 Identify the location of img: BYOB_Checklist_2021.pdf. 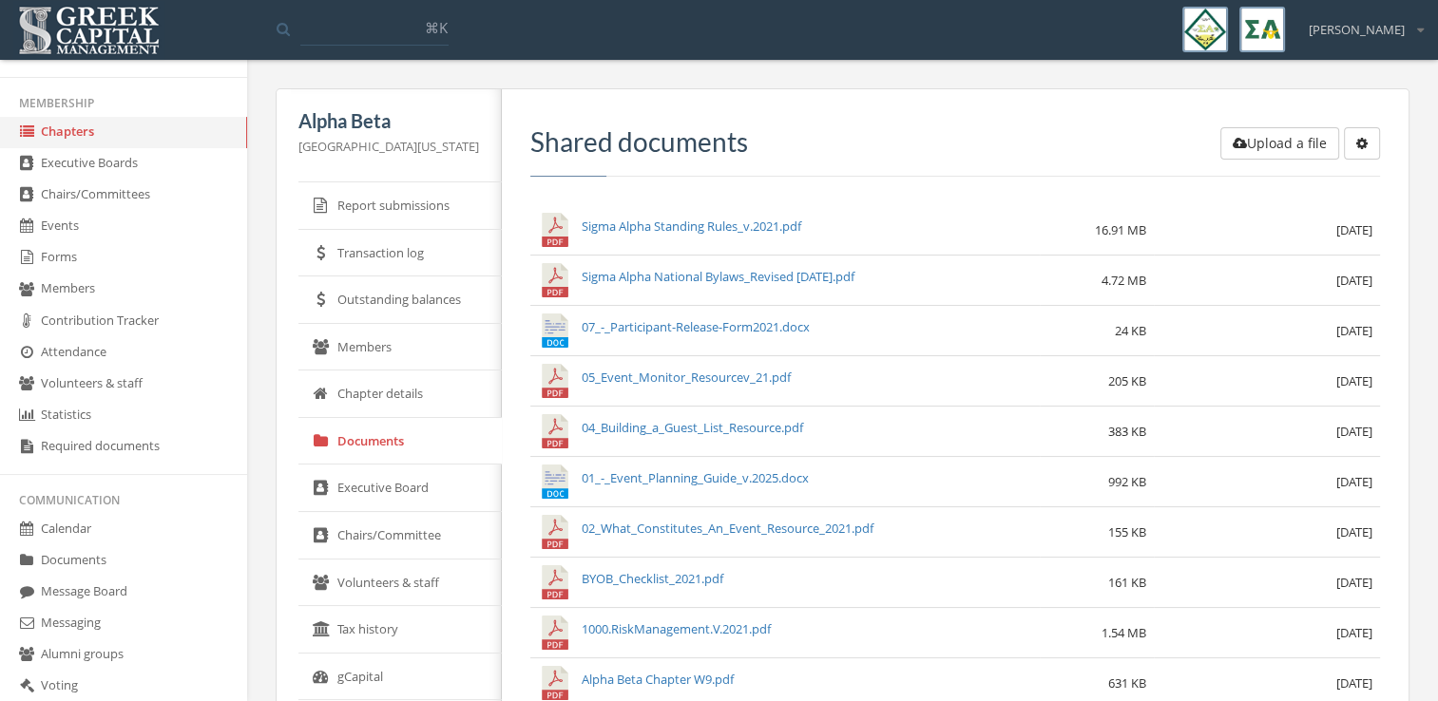
(555, 582).